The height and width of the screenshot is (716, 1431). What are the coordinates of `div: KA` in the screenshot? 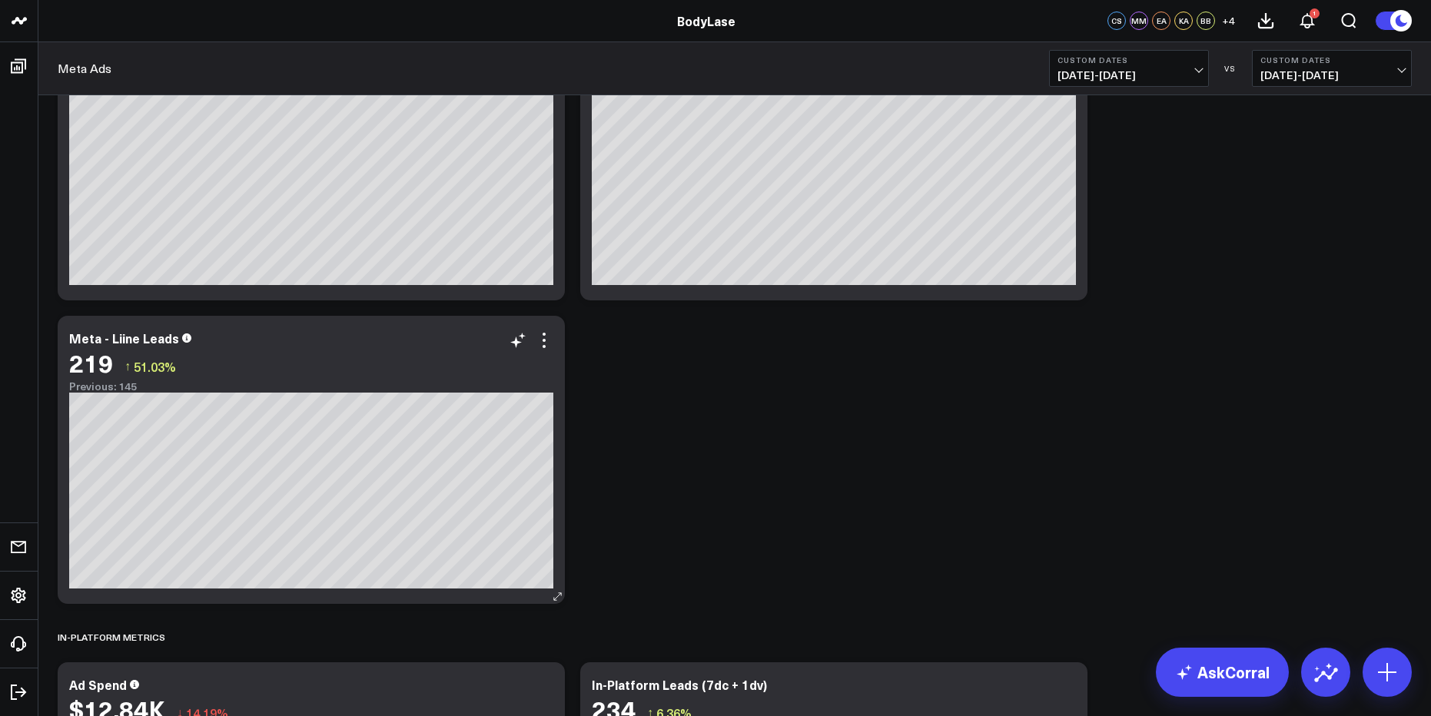 It's located at (1183, 21).